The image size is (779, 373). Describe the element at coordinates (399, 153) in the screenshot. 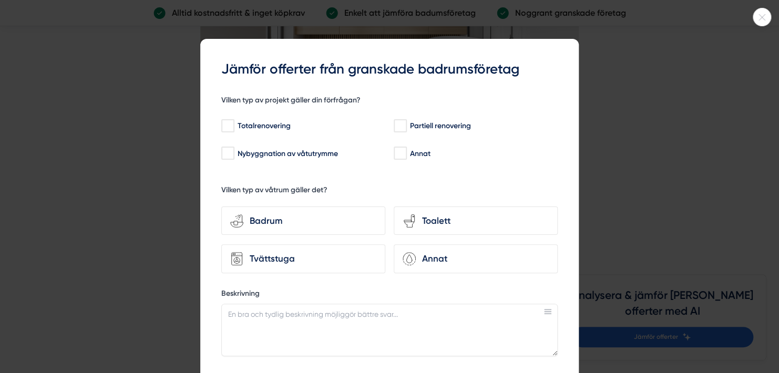

I see `input: Annat` at that location.